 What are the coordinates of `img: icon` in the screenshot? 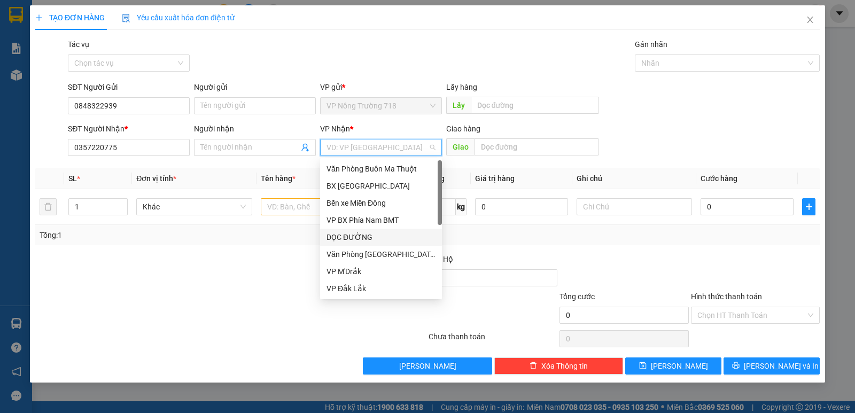 It's located at (126, 18).